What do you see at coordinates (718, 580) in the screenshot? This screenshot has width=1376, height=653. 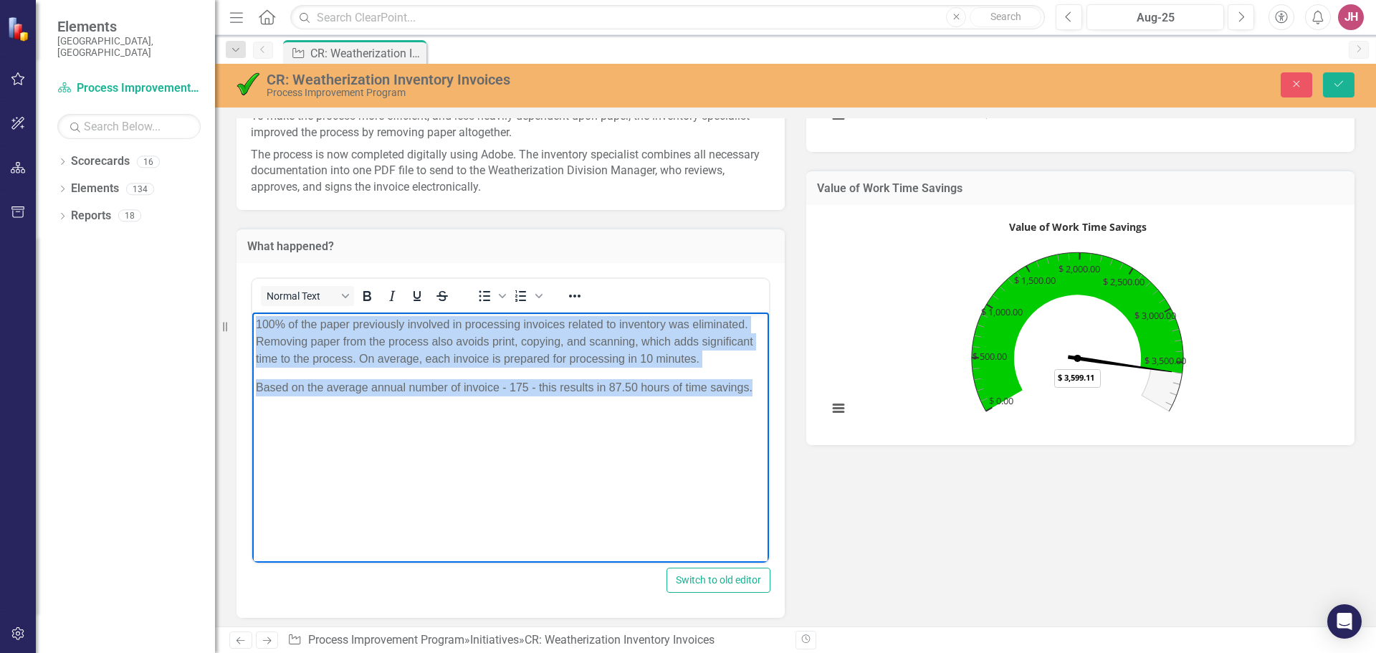 I see `button: Switch to old editor` at bounding box center [718, 580].